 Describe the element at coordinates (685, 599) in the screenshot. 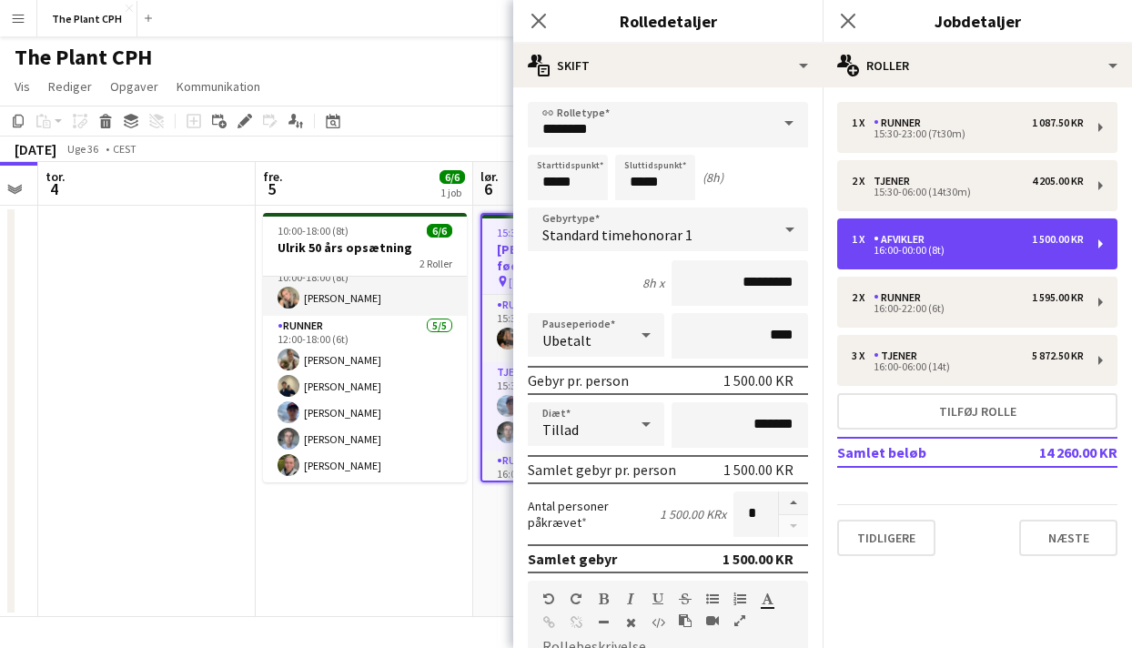

I see `button: Gennemstreget` at that location.